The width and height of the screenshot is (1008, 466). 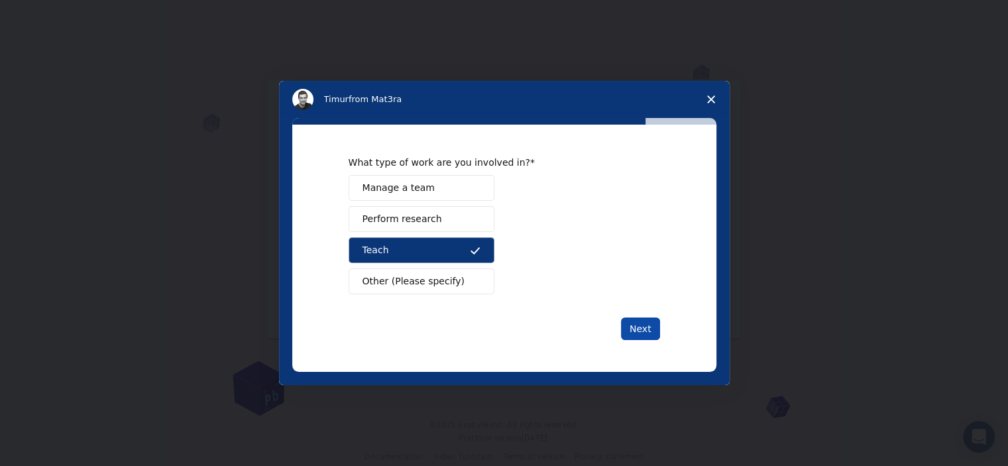 I want to click on div: What type of work are you involved in?, so click(x=494, y=162).